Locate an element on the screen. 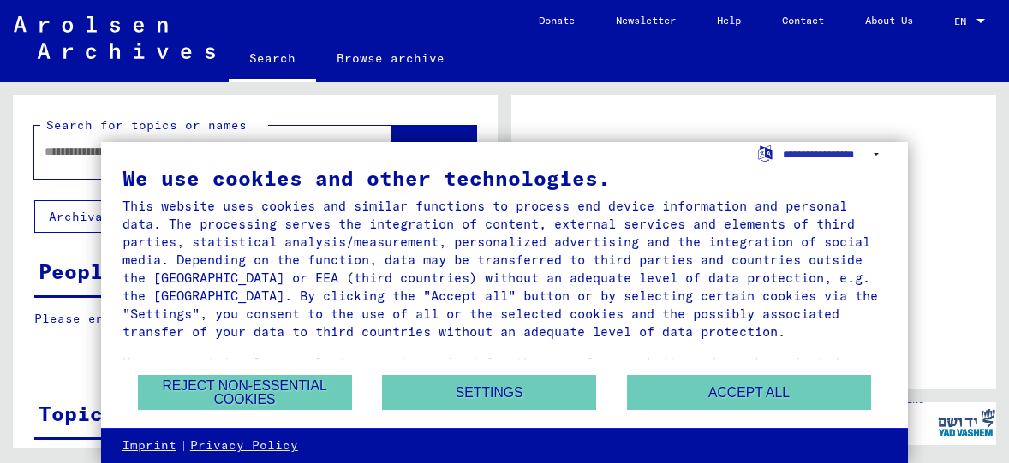 The image size is (1009, 463). div: We use cookies and other technologies. is located at coordinates (504, 178).